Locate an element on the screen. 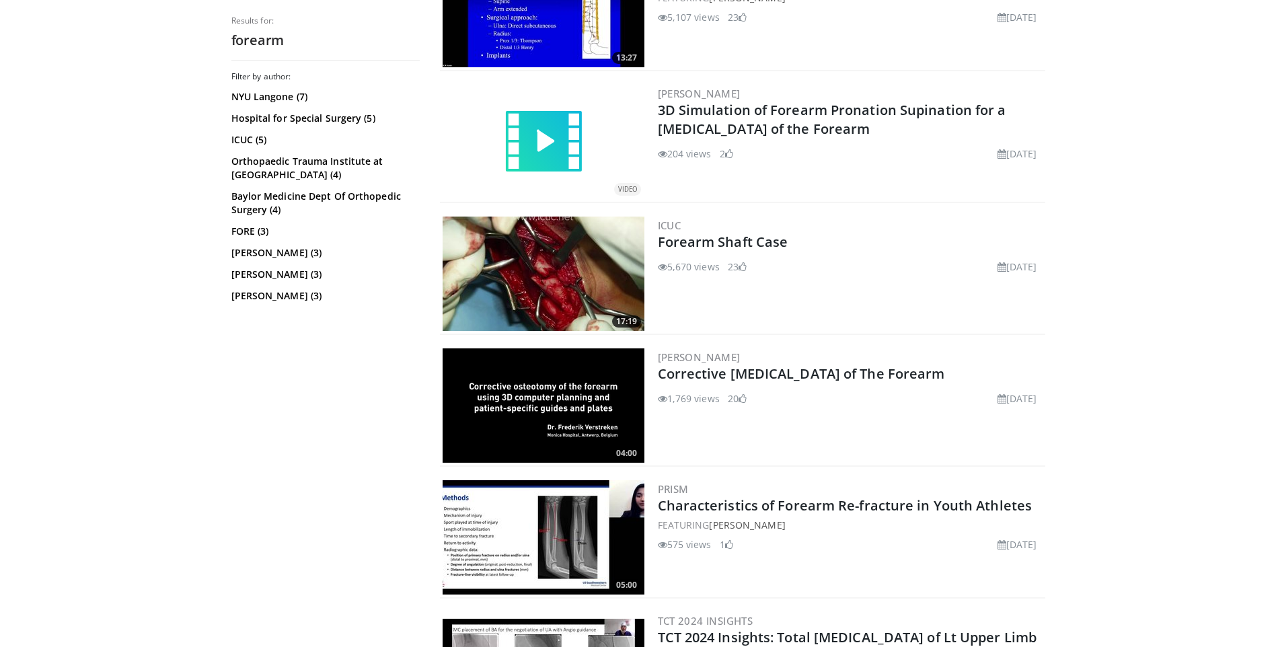  a: PRiSM is located at coordinates (674, 489).